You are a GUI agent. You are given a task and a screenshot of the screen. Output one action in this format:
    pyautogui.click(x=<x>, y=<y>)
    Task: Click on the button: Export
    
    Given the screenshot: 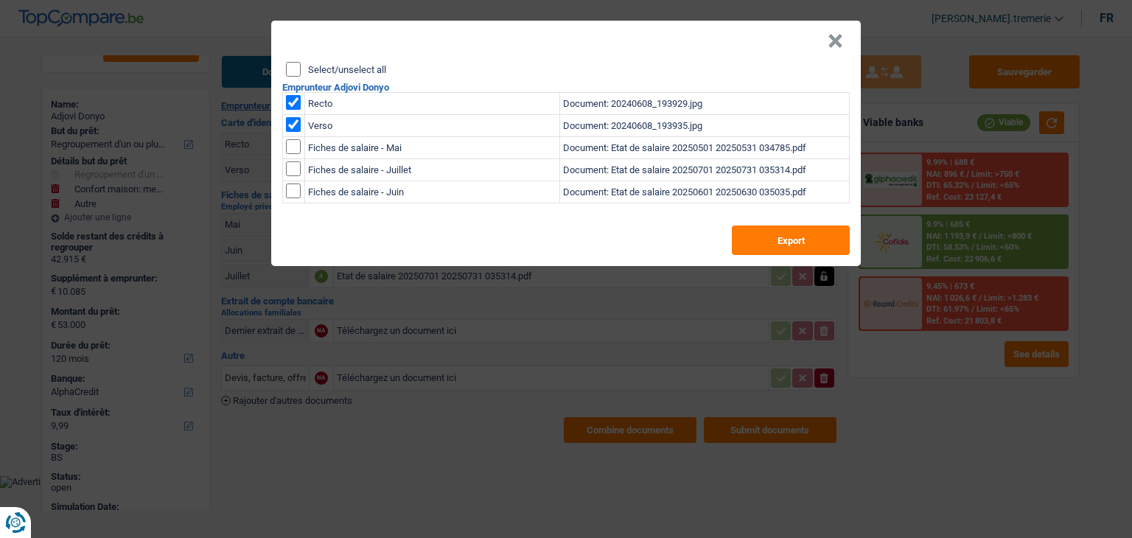 What is the action you would take?
    pyautogui.click(x=791, y=240)
    